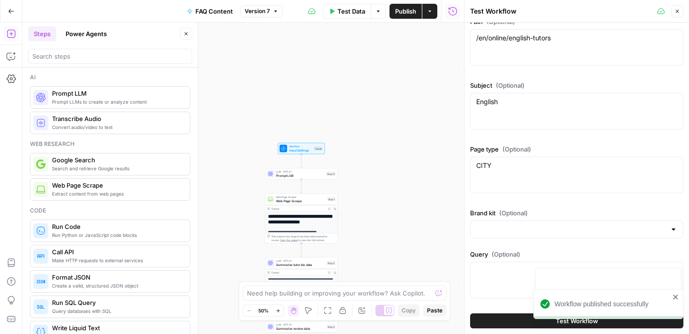 The image size is (689, 334). What do you see at coordinates (302, 174) in the screenshot?
I see `div: LLM · GPT-4.1Prompt LLMStep 11` at bounding box center [302, 174].